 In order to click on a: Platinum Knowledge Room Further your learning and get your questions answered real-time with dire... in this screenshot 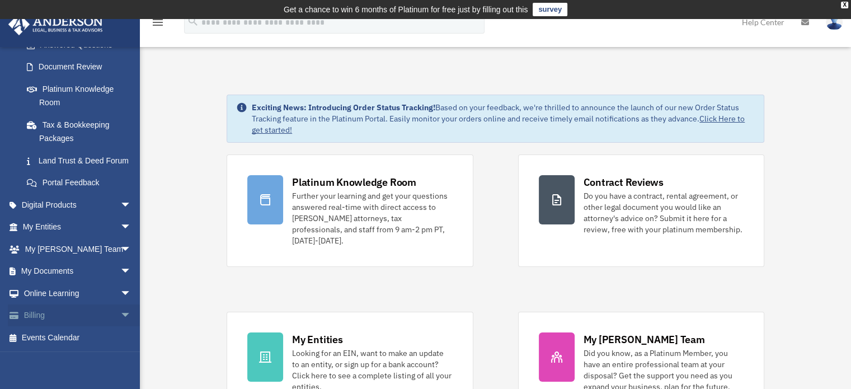, I will do `click(350, 210)`.